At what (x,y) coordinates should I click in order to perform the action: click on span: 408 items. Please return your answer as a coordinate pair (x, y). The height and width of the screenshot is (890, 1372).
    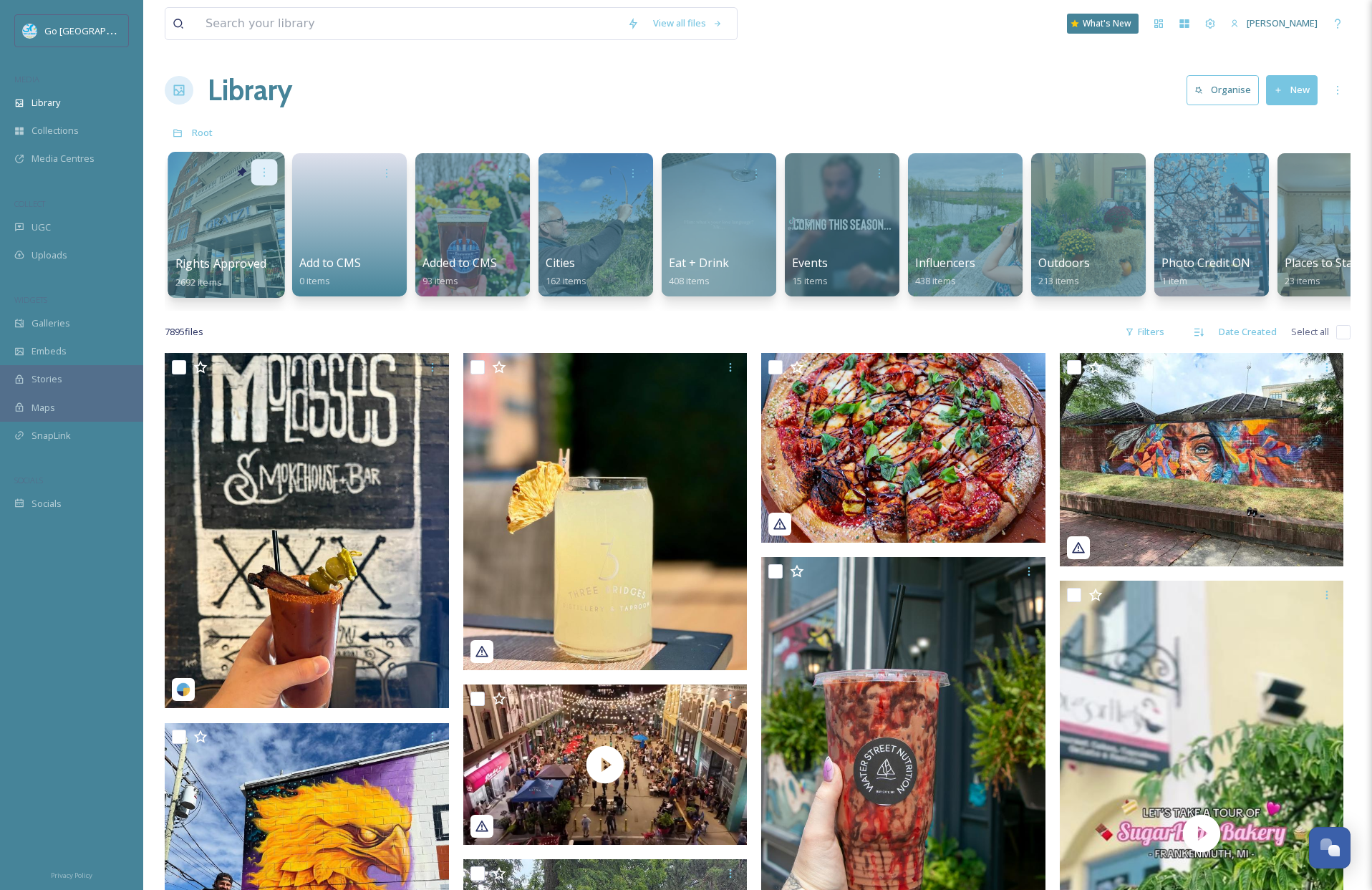
    Looking at the image, I should click on (689, 280).